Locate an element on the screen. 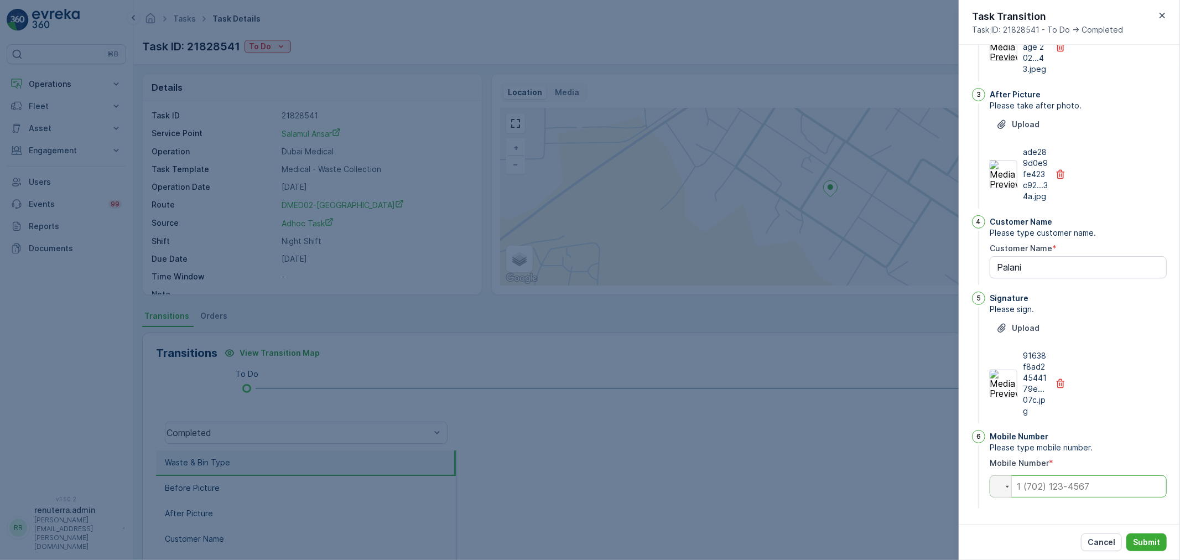 This screenshot has width=1180, height=560. p: Mobile Number is located at coordinates (1019, 436).